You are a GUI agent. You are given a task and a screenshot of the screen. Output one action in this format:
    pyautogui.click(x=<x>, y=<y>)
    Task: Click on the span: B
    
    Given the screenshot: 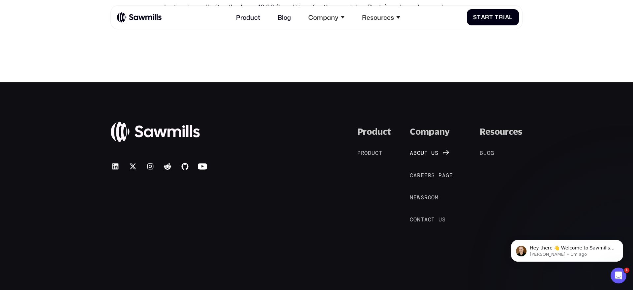 What is the action you would take?
    pyautogui.click(x=481, y=153)
    